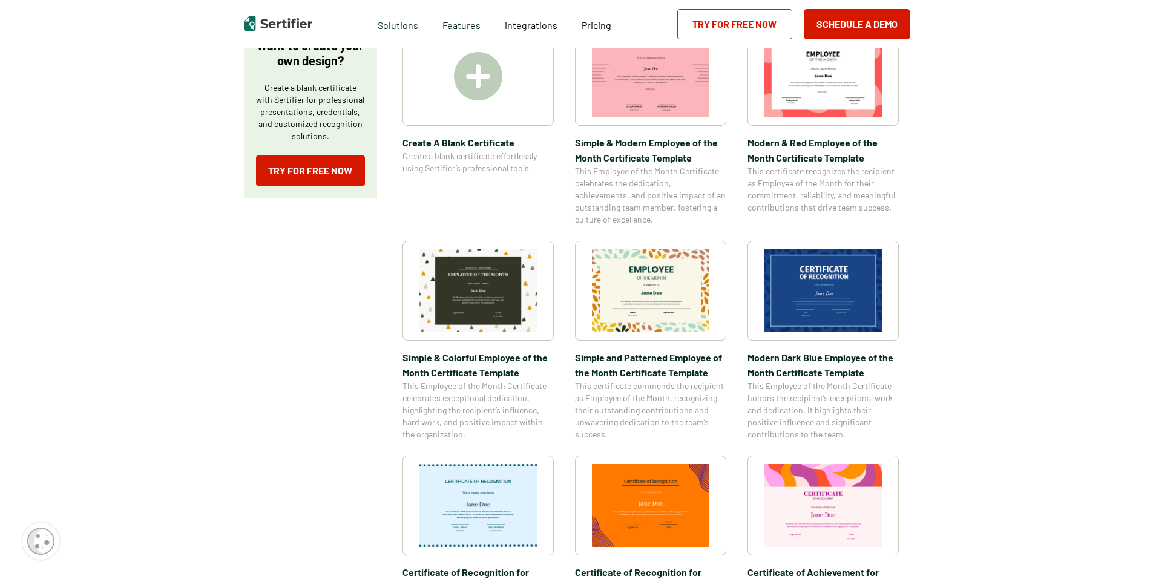 This screenshot has width=1153, height=582. Describe the element at coordinates (398, 24) in the screenshot. I see `span: Solutions` at that location.